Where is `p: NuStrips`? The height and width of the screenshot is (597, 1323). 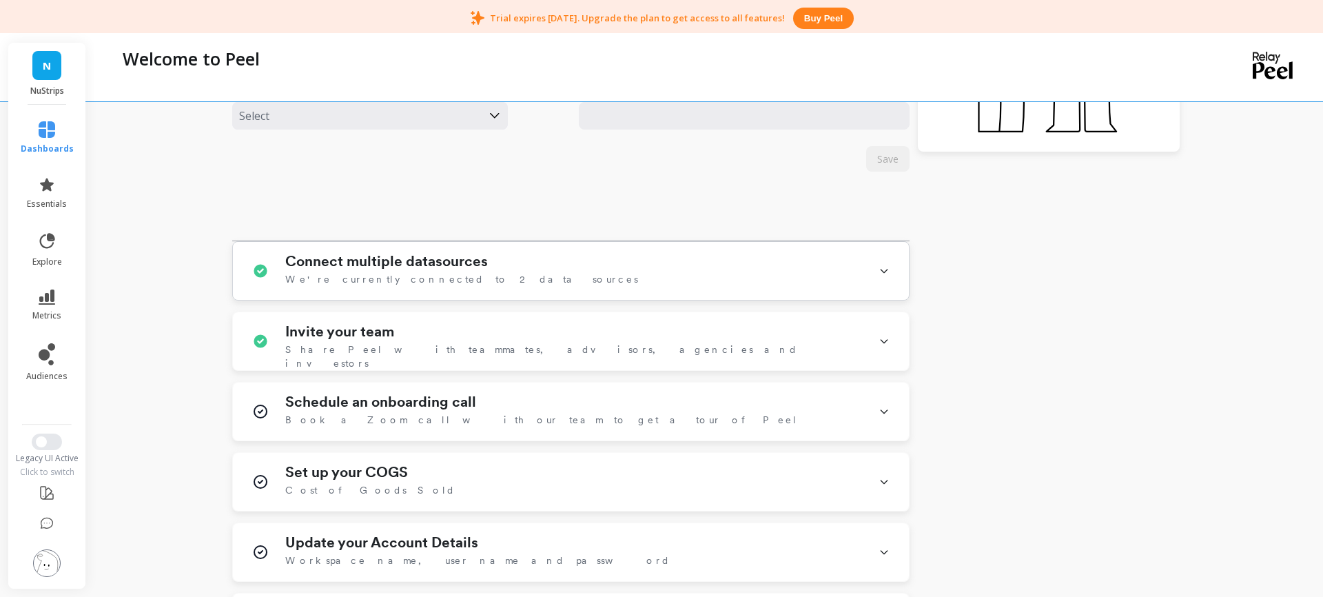 p: NuStrips is located at coordinates (47, 91).